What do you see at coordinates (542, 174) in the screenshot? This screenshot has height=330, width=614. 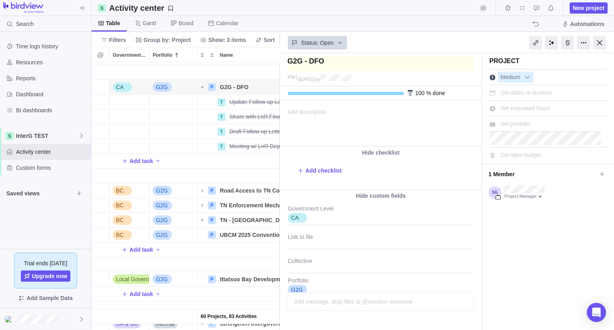 I see `span: 1 Member` at bounding box center [542, 174].